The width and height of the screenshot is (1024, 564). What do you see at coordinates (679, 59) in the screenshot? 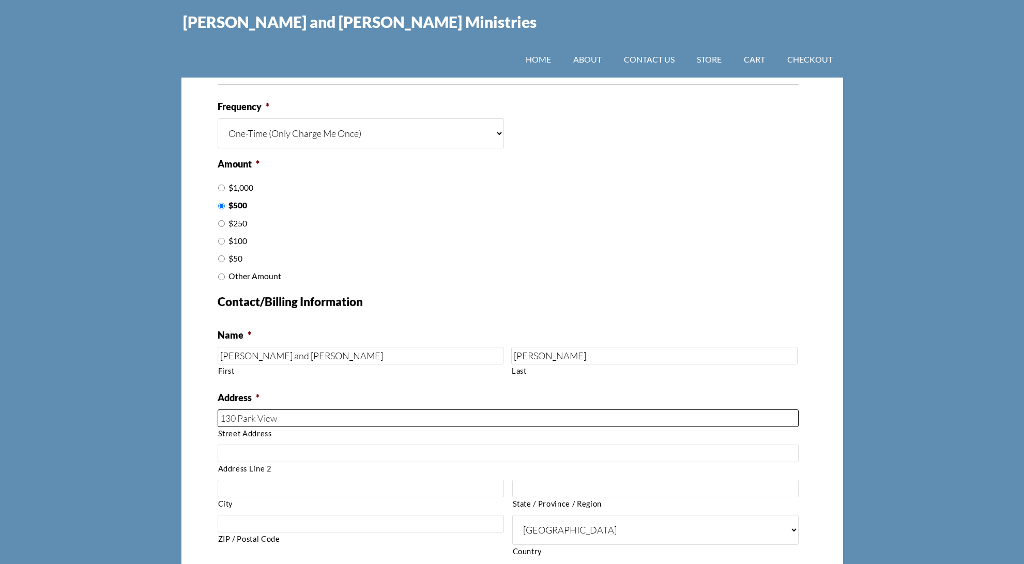
I see `nav: Main` at bounding box center [679, 59].